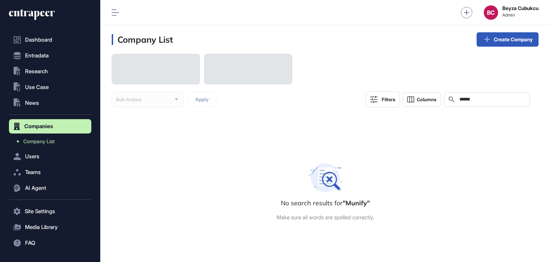  Describe the element at coordinates (37, 56) in the screenshot. I see `span: Entradata` at that location.